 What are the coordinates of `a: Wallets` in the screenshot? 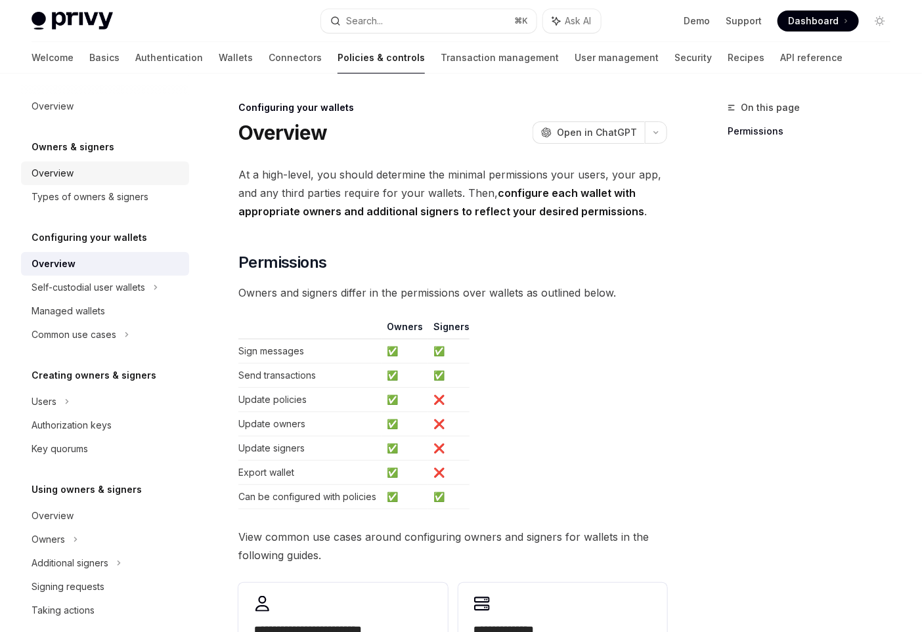 It's located at (236, 58).